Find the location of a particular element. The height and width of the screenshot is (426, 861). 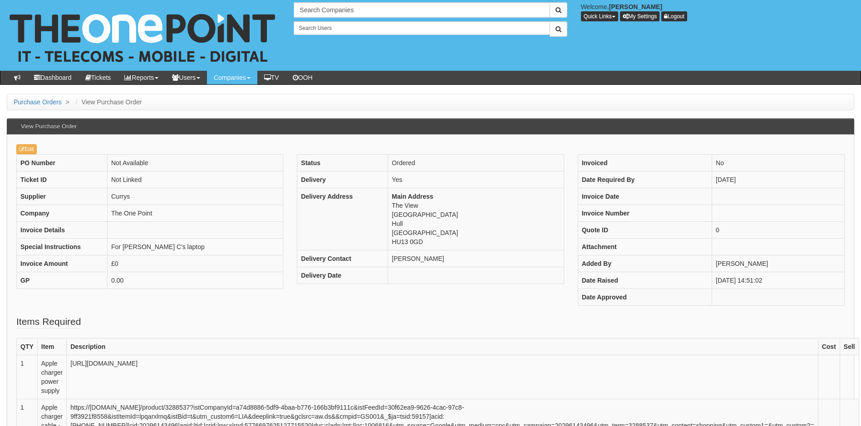

th: Status is located at coordinates (343, 162).